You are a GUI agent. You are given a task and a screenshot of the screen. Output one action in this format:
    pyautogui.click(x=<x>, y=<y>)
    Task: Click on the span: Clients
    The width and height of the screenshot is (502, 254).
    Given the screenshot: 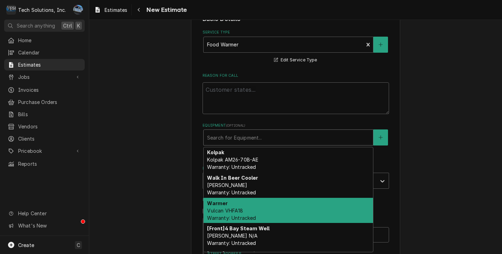 What is the action you would take?
    pyautogui.click(x=49, y=138)
    